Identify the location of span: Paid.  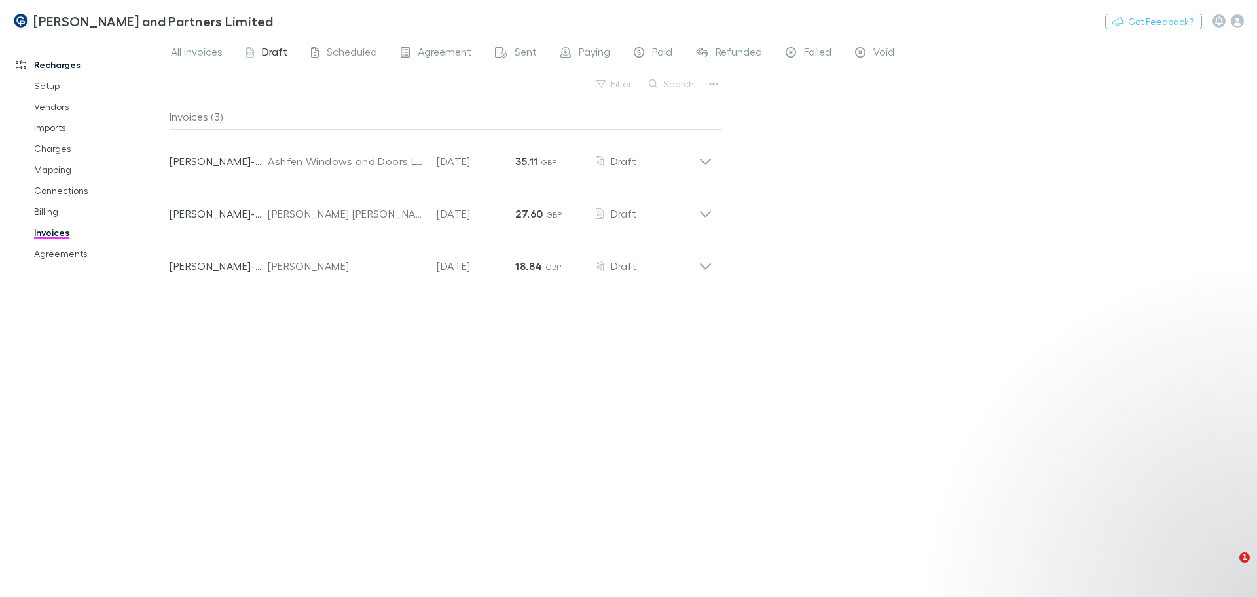
(662, 54).